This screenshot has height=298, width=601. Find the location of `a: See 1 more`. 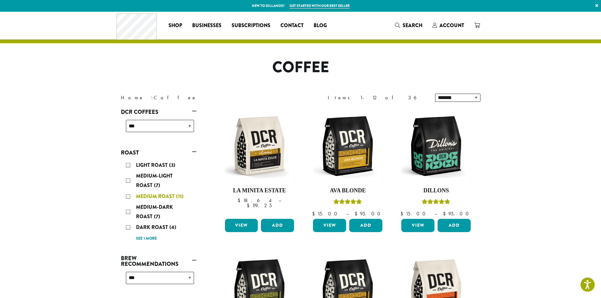

a: See 1 more is located at coordinates (146, 239).